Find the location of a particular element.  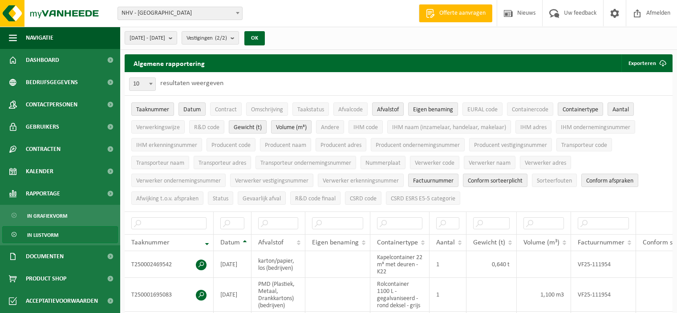

td: Rolcontainer 1100 L - gegalvaniseerd - rond deksel - grijs is located at coordinates (400, 295).